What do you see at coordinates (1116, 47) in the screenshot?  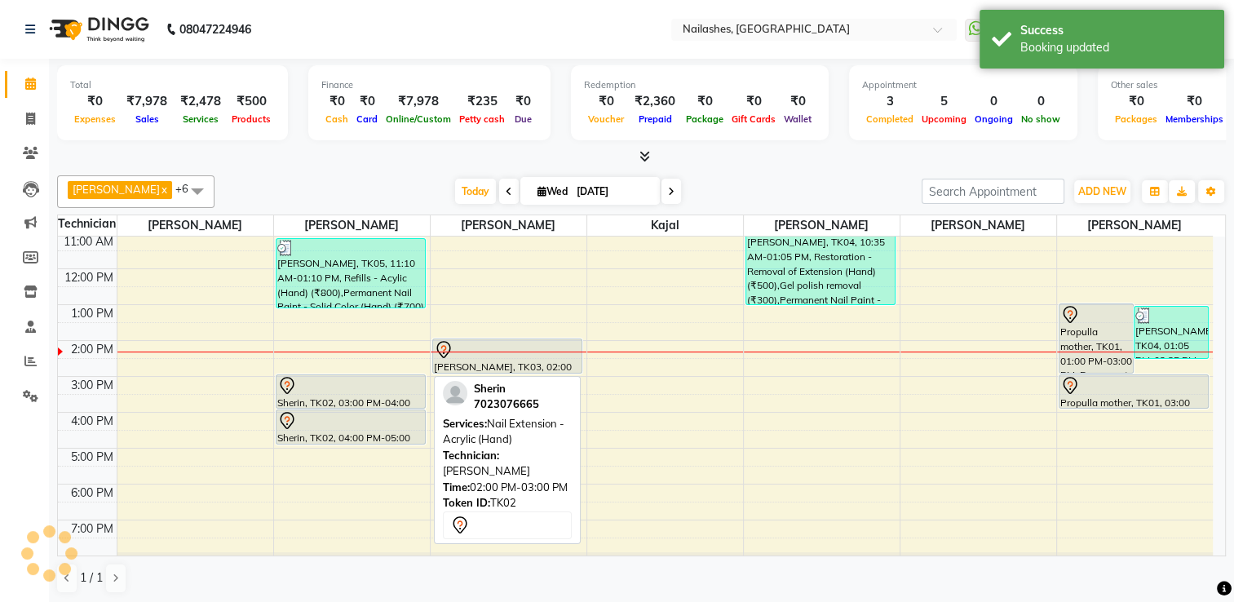 I see `div: Booking updated` at bounding box center [1116, 47].